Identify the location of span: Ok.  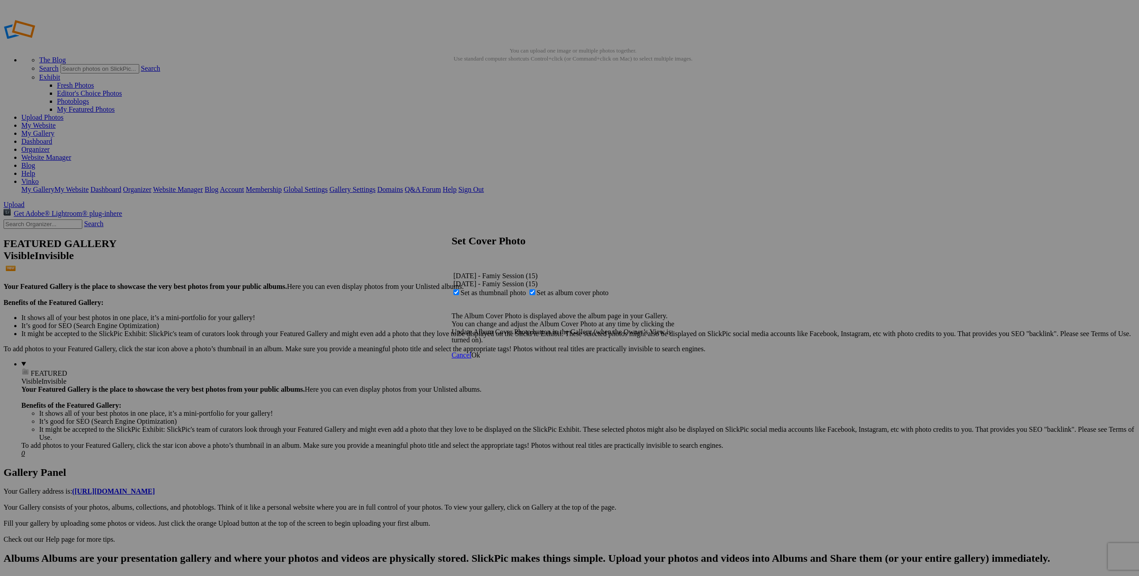
(476, 355).